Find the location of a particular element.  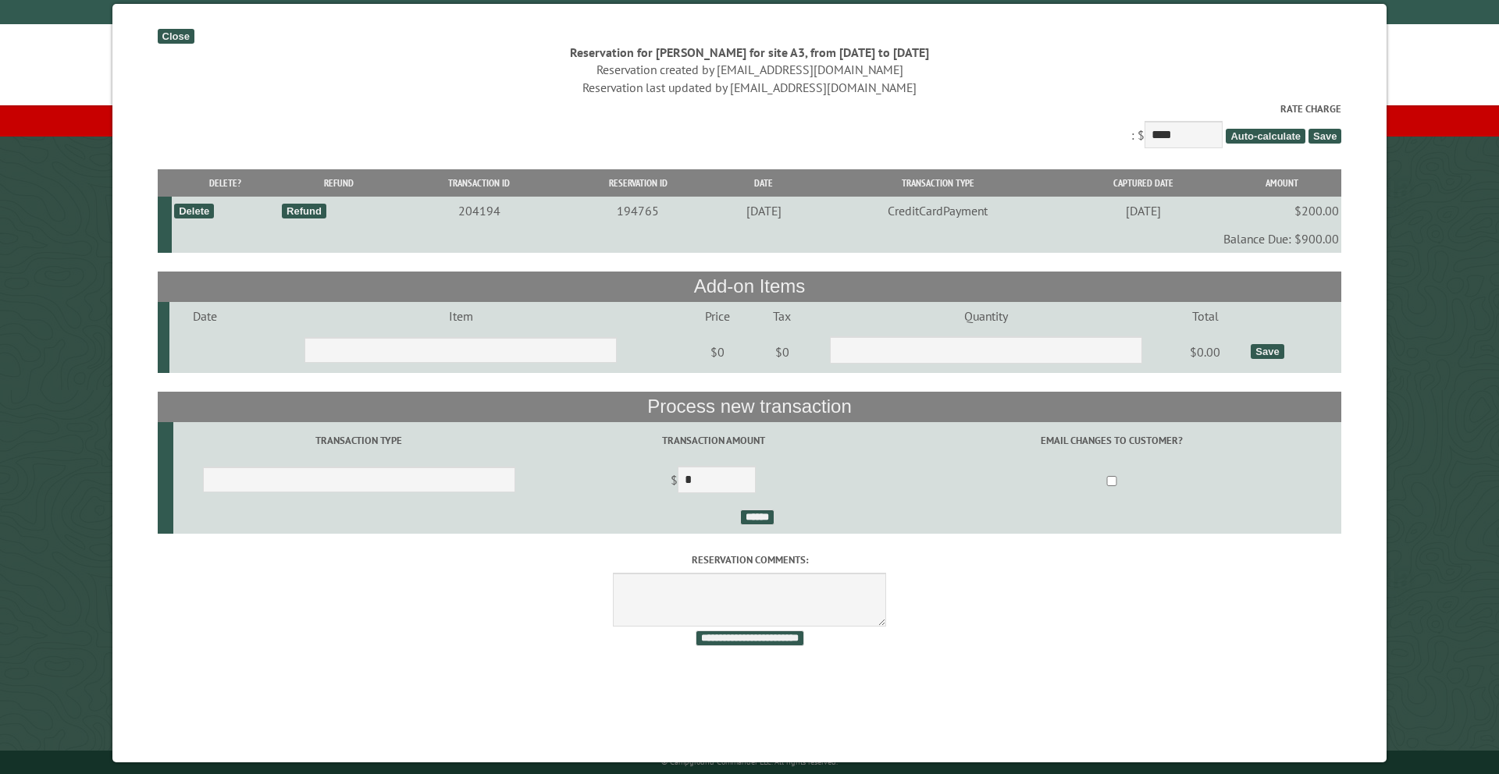

th: Process new transaction is located at coordinates (749, 407).